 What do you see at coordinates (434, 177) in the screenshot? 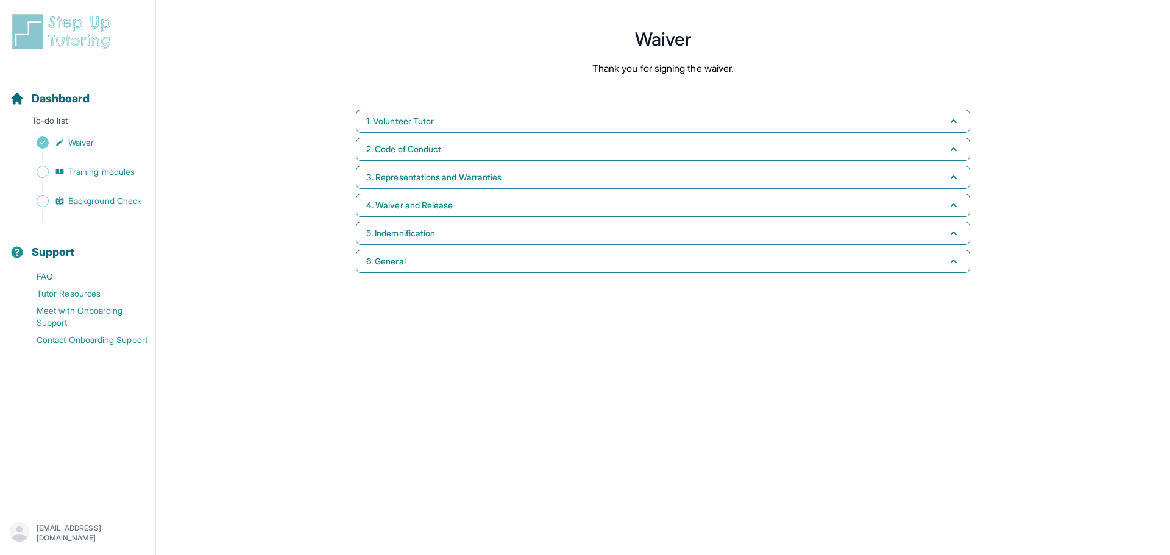
I see `span: 3. Representations and Warranties` at bounding box center [434, 177].